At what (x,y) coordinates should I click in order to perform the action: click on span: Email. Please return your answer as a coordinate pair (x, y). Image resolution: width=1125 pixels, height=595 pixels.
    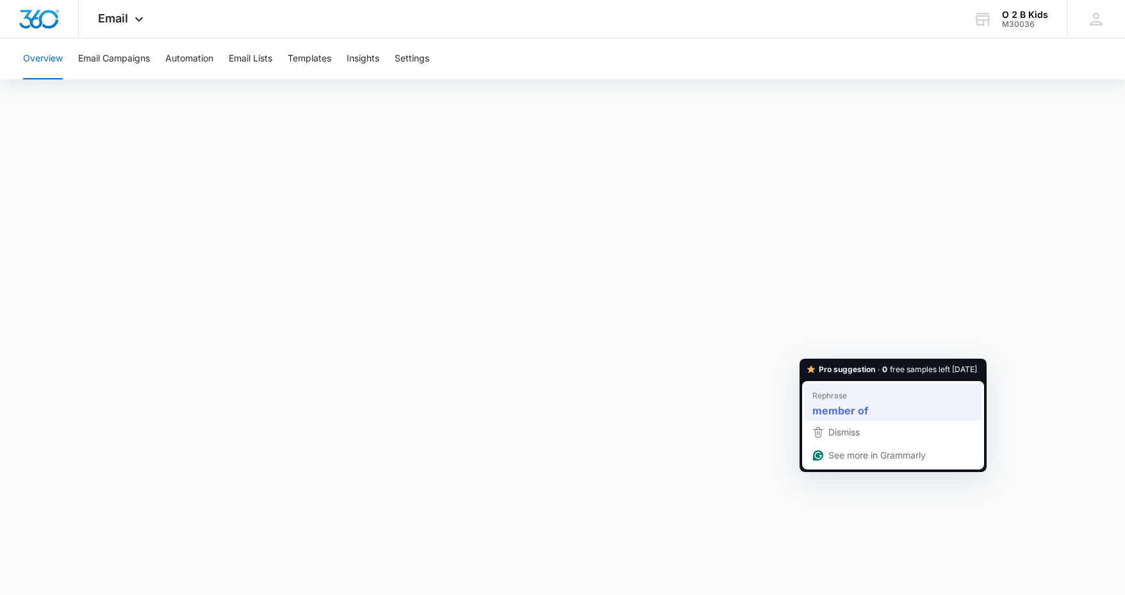
    Looking at the image, I should click on (113, 18).